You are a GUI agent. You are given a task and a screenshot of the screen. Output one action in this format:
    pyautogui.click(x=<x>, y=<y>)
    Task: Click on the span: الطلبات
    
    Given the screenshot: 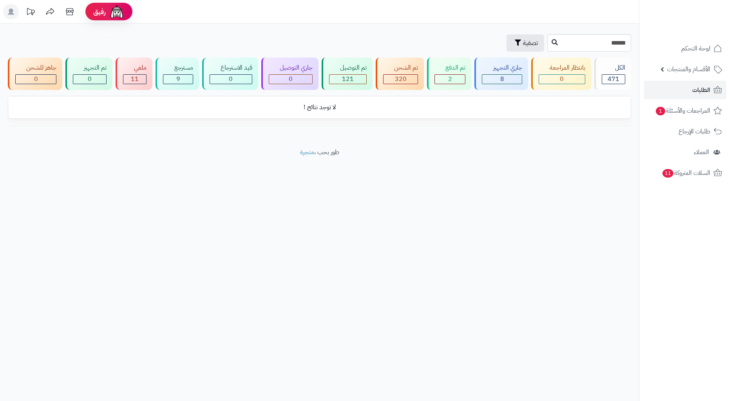 What is the action you would take?
    pyautogui.click(x=701, y=90)
    